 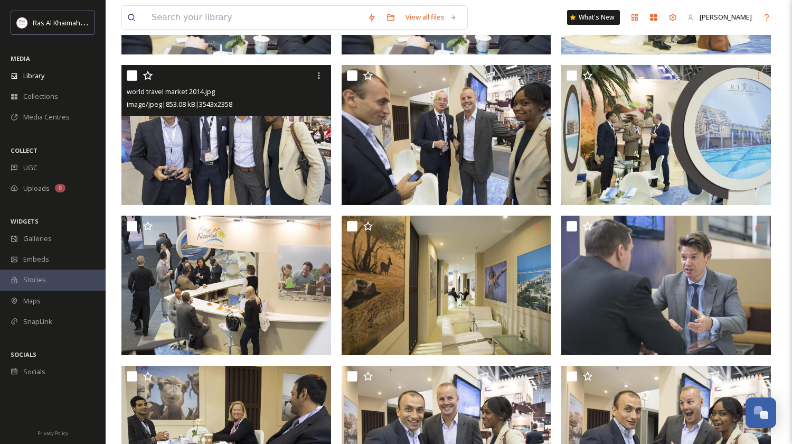 I want to click on span: WIDGETS, so click(x=24, y=221).